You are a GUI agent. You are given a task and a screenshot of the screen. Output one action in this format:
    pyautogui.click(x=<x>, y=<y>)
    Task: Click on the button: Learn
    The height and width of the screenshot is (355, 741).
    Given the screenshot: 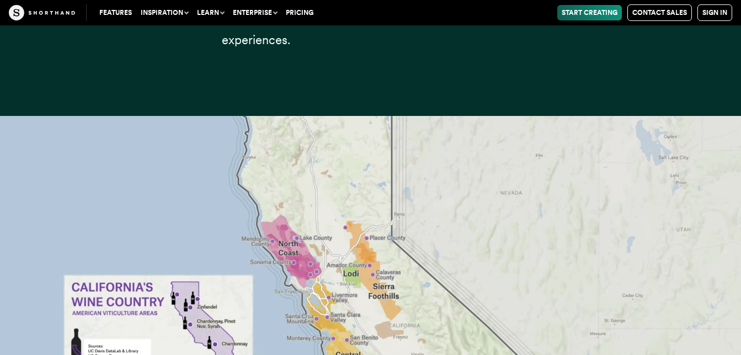 What is the action you would take?
    pyautogui.click(x=210, y=13)
    